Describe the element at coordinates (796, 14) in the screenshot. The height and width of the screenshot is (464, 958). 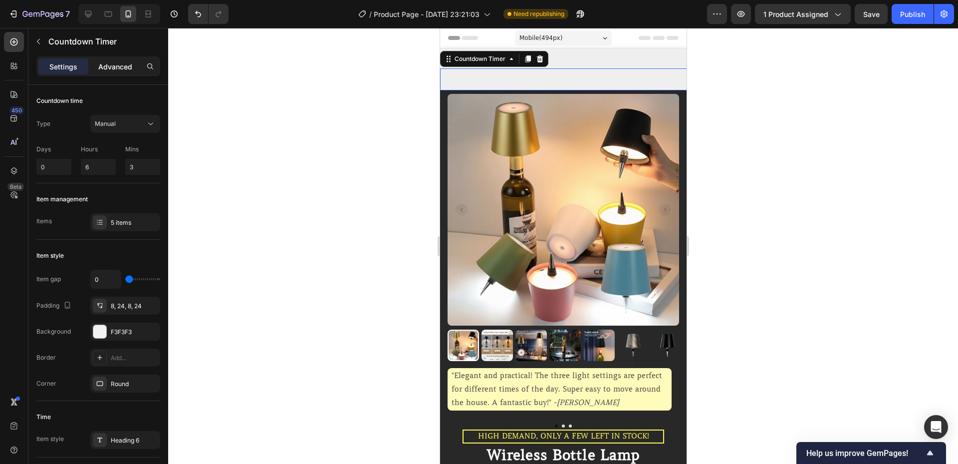
I see `span: 1 product assigned` at that location.